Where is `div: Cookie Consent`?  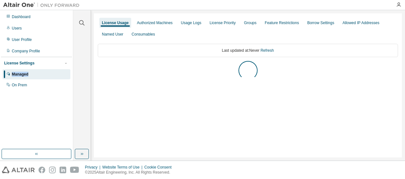 div: Cookie Consent is located at coordinates (159, 168).